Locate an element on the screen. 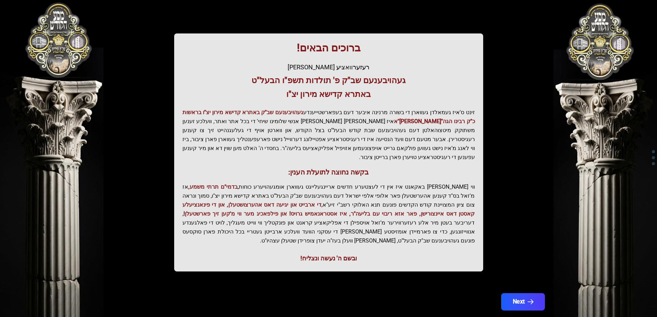 Image resolution: width=657 pixels, height=317 pixels. span: די ארבייט און יגיעה דאס אהערצושטעלן, און די פינאנציעלע קאסטן דאס איינצורישן, פאר אזא ריבוי עם בלי... is located at coordinates (329, 209).